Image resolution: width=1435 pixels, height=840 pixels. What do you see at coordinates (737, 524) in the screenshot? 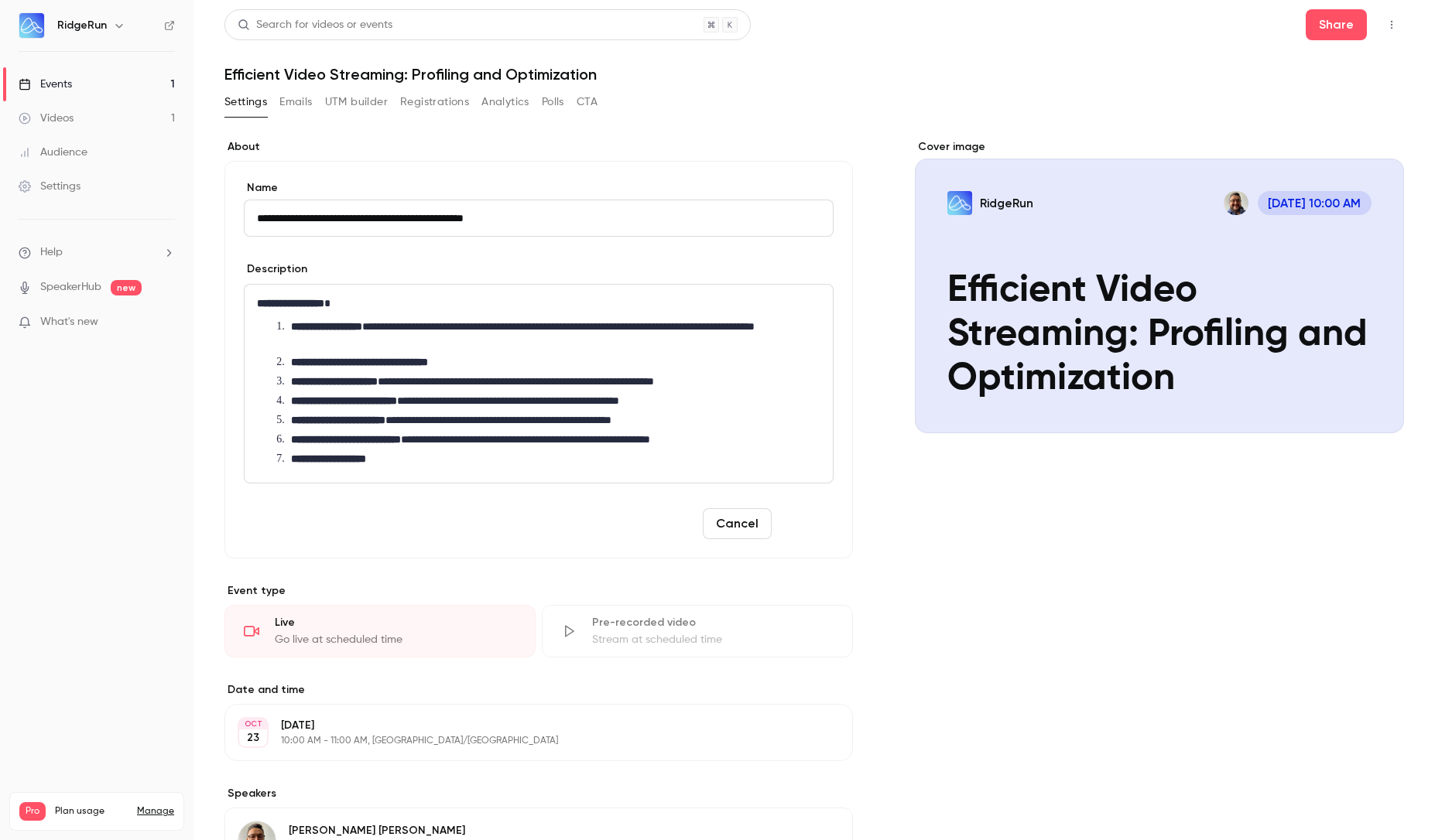
I see `button: Cancel` at bounding box center [737, 524].